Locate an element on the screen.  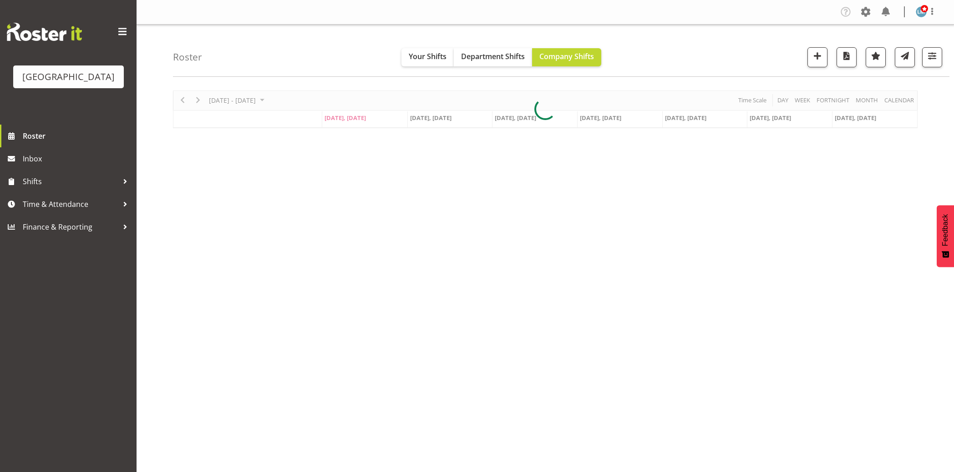
span: Inbox is located at coordinates (77, 159).